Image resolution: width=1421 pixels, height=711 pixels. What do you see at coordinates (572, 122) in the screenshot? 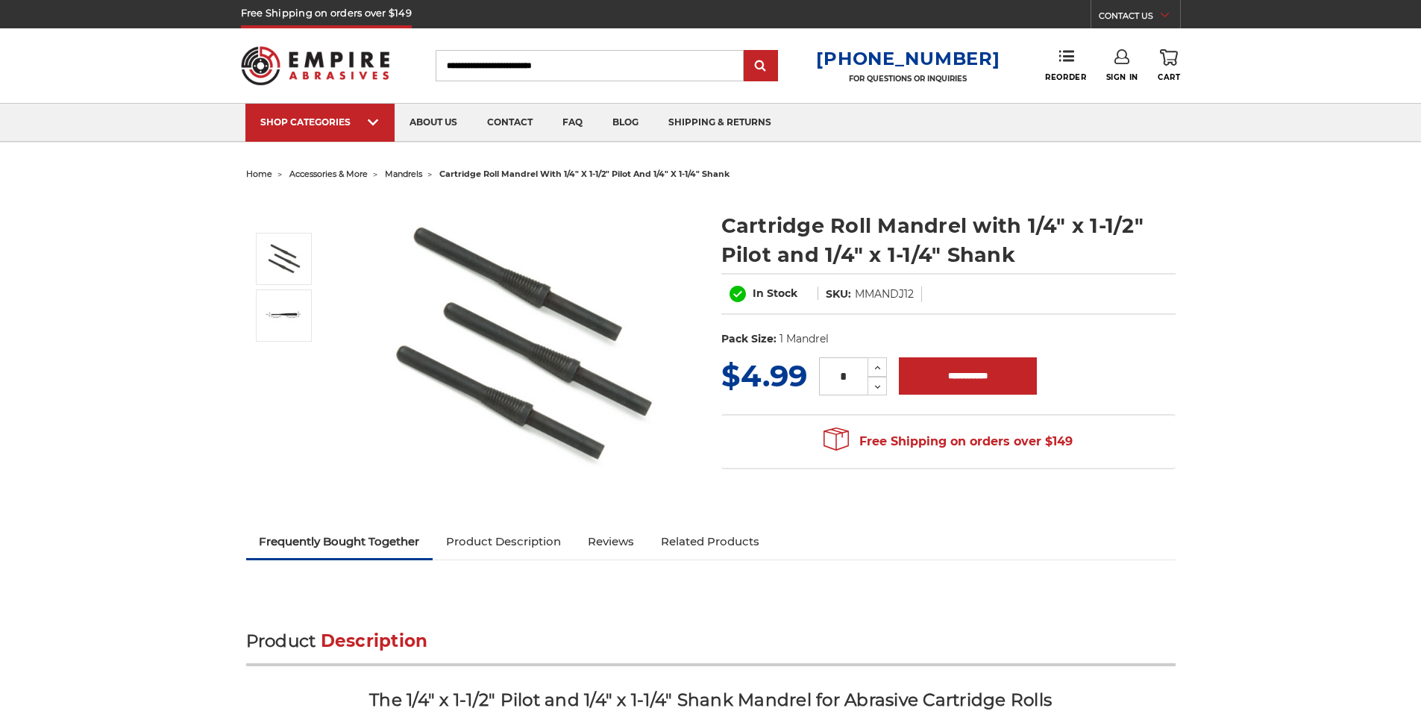
I see `a: faq` at bounding box center [572, 122].